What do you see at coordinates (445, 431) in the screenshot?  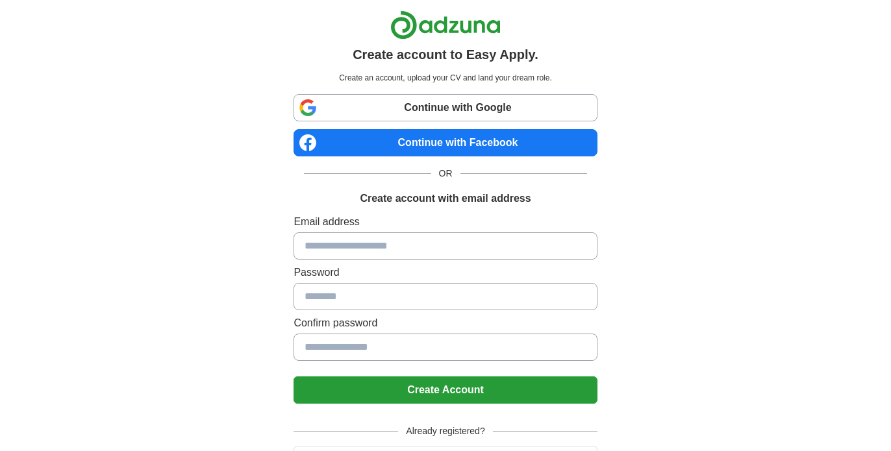 I see `span: Already registered?` at bounding box center [445, 431].